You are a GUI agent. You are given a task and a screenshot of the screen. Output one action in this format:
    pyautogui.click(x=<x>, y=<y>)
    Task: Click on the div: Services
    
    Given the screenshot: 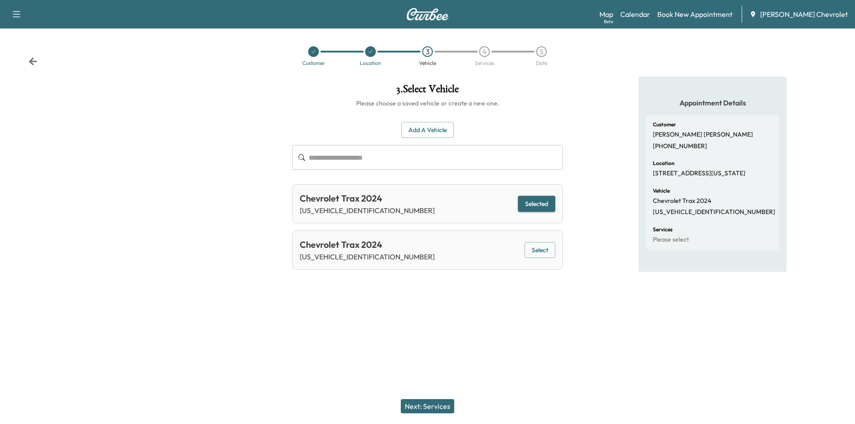 What is the action you would take?
    pyautogui.click(x=485, y=63)
    